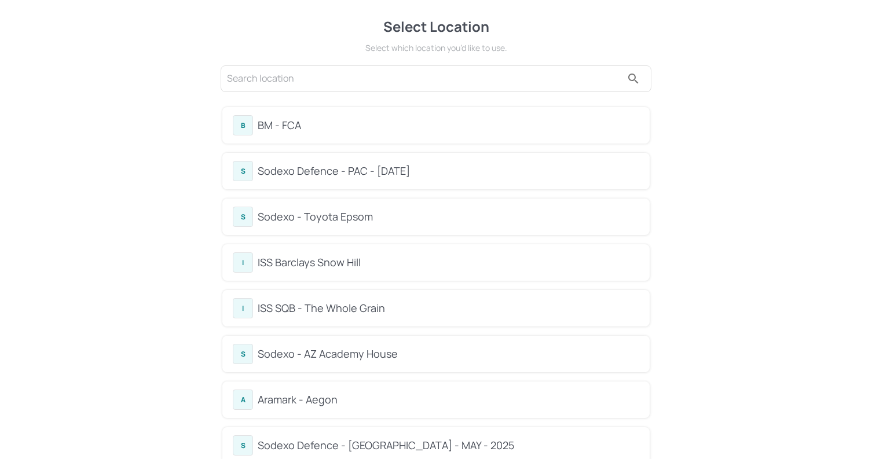  What do you see at coordinates (243, 400) in the screenshot?
I see `div: A` at bounding box center [243, 400].